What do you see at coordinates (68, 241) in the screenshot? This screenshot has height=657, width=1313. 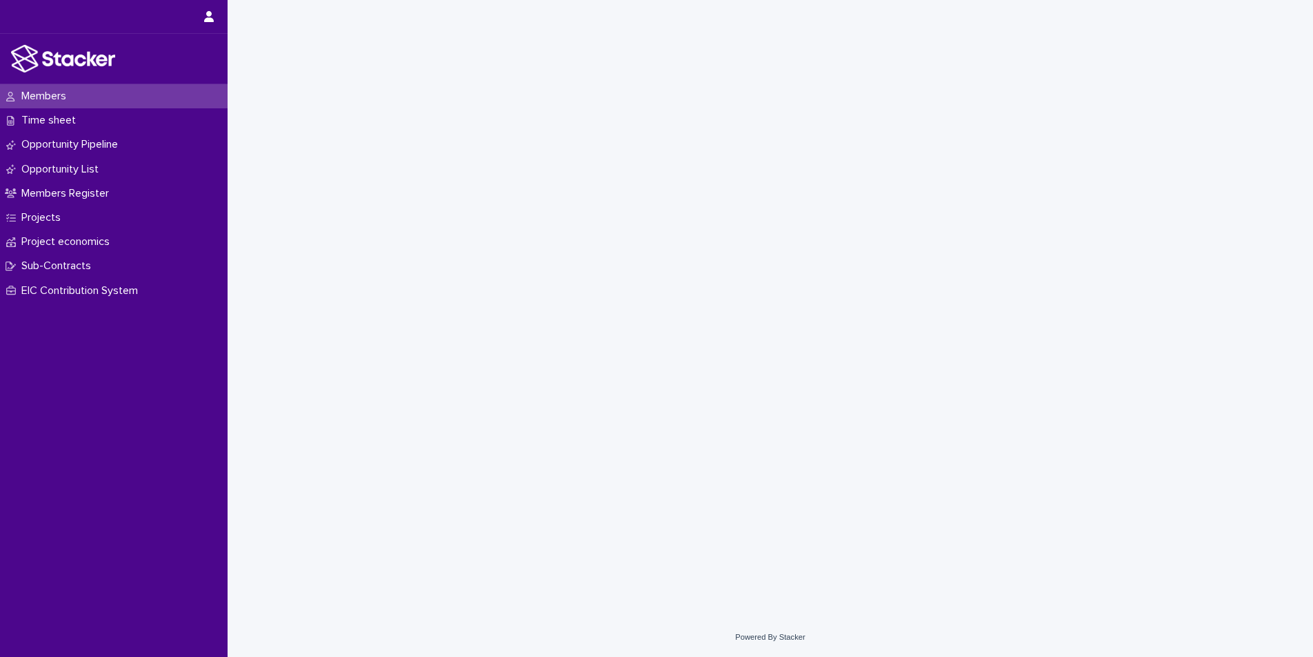 I see `p: Project economics` at bounding box center [68, 241].